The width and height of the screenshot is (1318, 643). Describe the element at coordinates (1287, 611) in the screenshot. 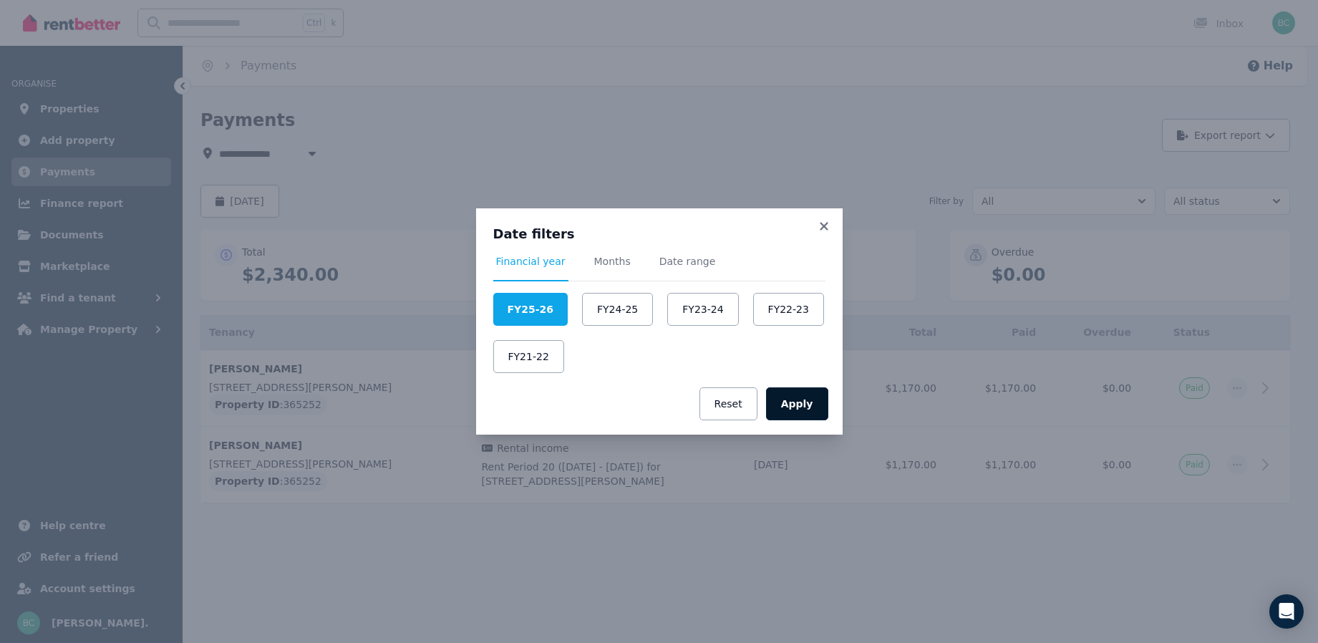

I see `div: Open Intercom Messenger` at that location.